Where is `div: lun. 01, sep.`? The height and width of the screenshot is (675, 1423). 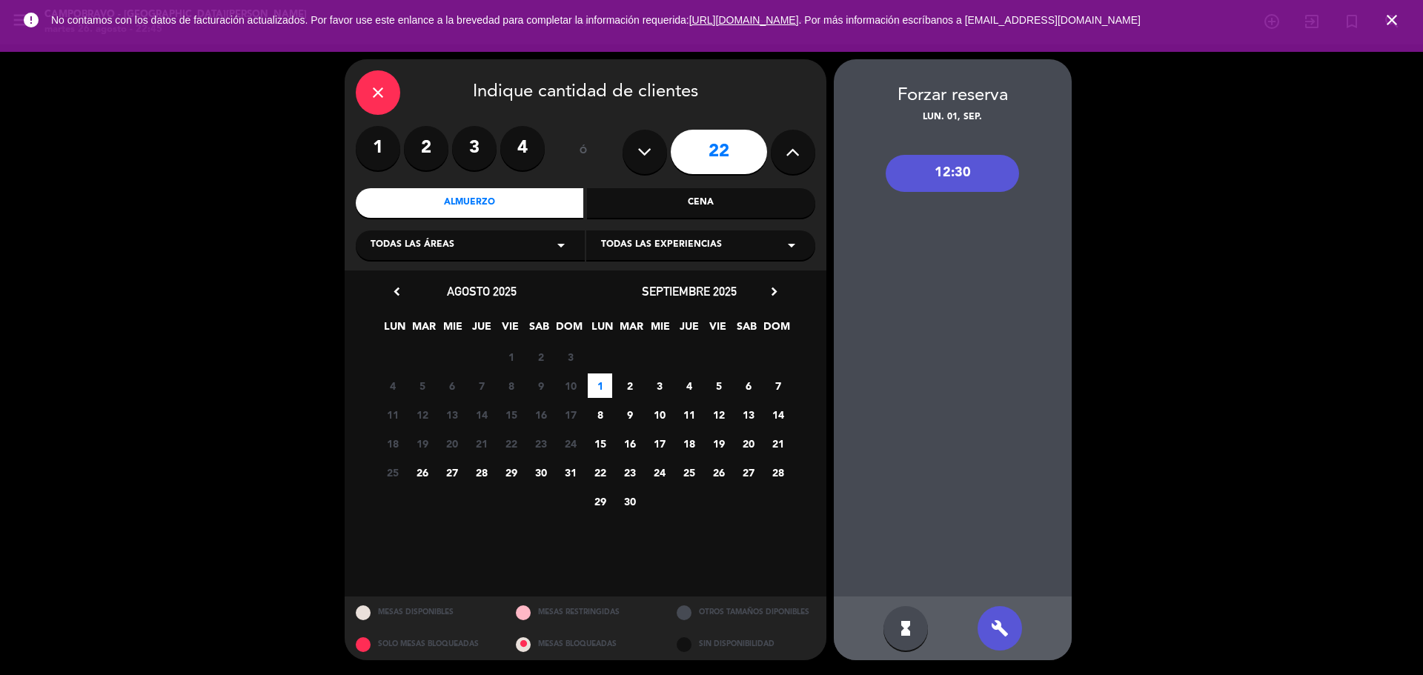
div: lun. 01, sep. is located at coordinates (953, 118).